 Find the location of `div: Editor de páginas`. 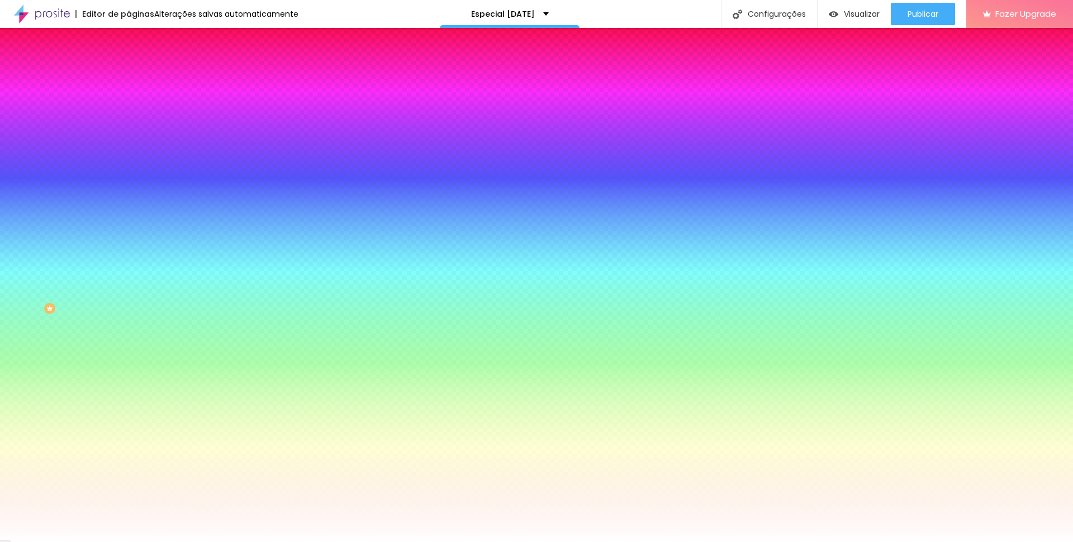

div: Editor de páginas is located at coordinates (115, 14).